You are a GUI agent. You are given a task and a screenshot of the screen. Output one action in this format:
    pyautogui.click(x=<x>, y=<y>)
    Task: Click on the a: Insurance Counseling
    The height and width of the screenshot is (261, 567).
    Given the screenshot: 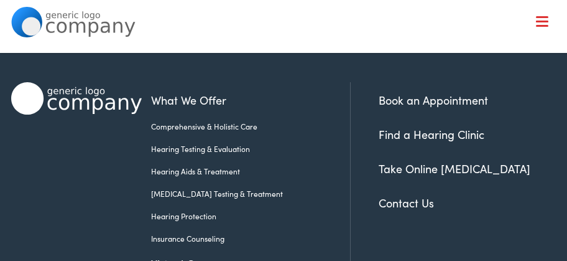 What is the action you would take?
    pyautogui.click(x=241, y=238)
    